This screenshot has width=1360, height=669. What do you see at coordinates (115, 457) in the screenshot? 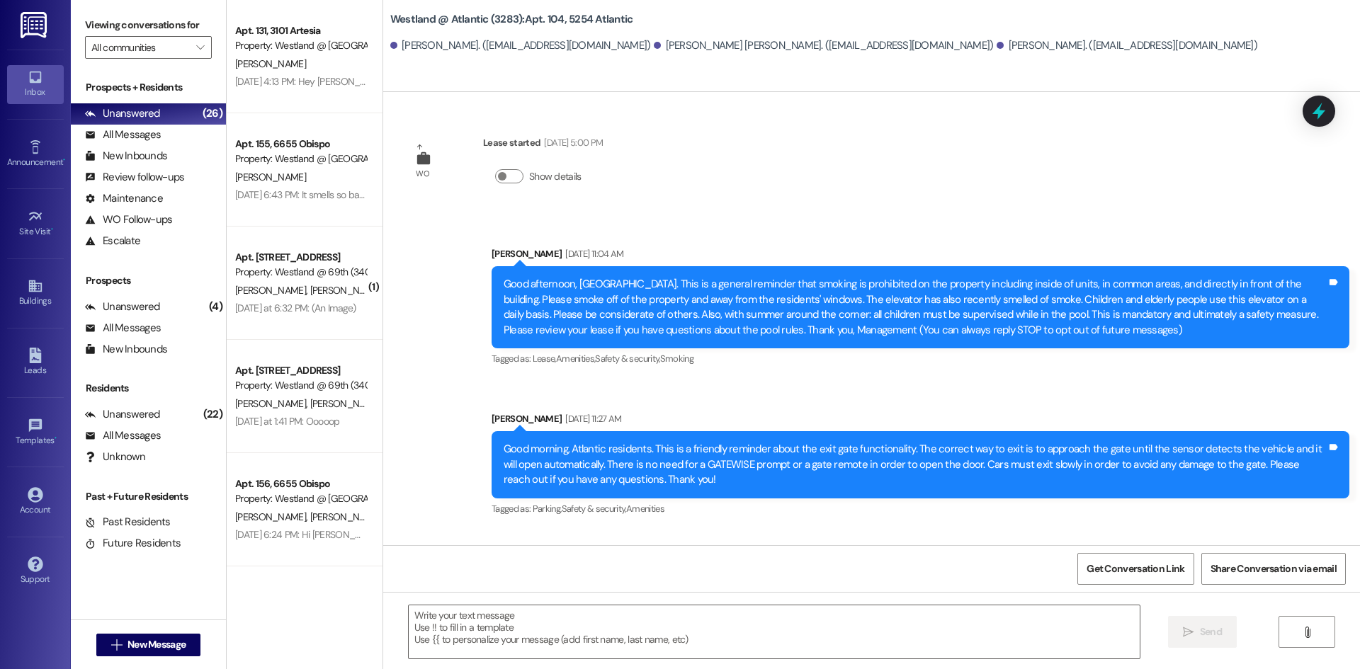
I see `div: Unknown` at bounding box center [115, 457].